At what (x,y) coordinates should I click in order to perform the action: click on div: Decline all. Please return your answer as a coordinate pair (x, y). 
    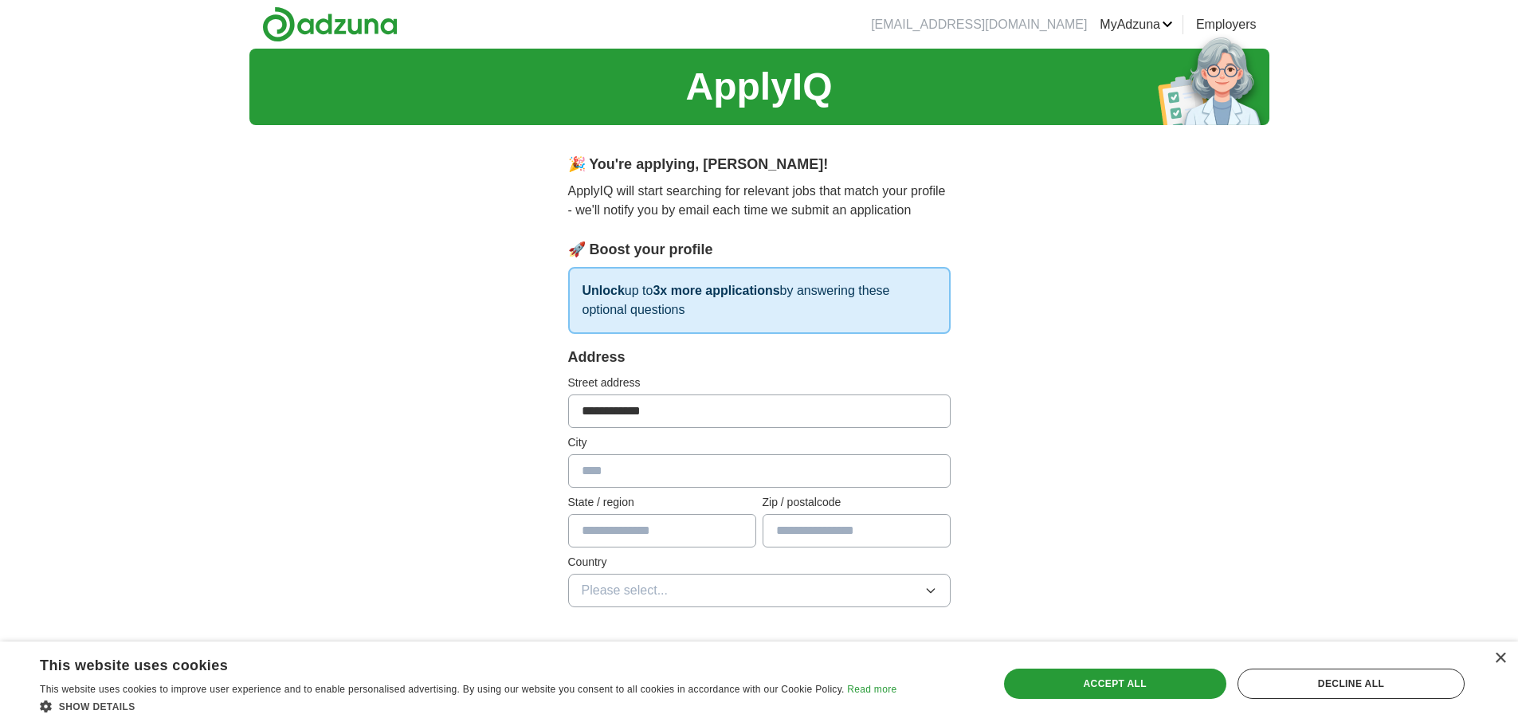
    Looking at the image, I should click on (1350, 684).